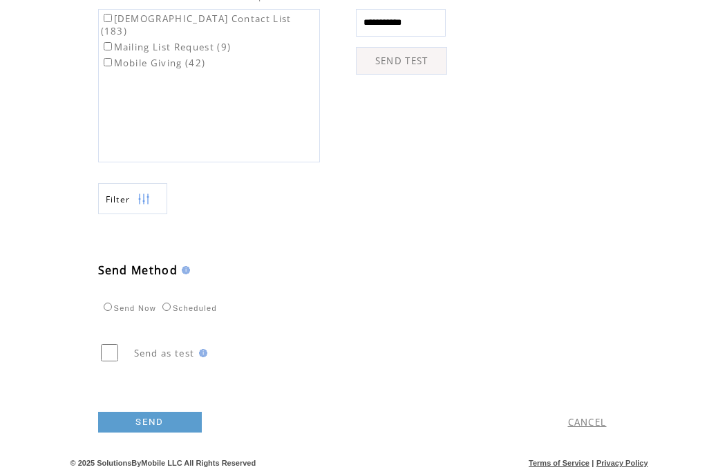 The width and height of the screenshot is (718, 474). I want to click on span: Send as test, so click(164, 353).